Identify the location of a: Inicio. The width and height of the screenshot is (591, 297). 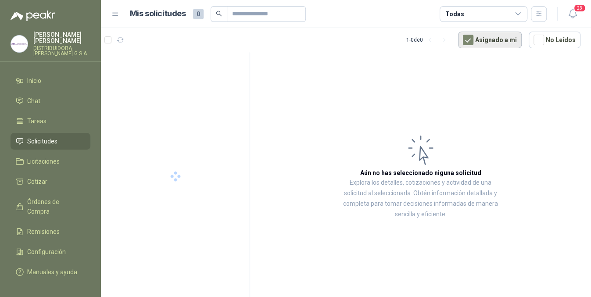
(50, 81).